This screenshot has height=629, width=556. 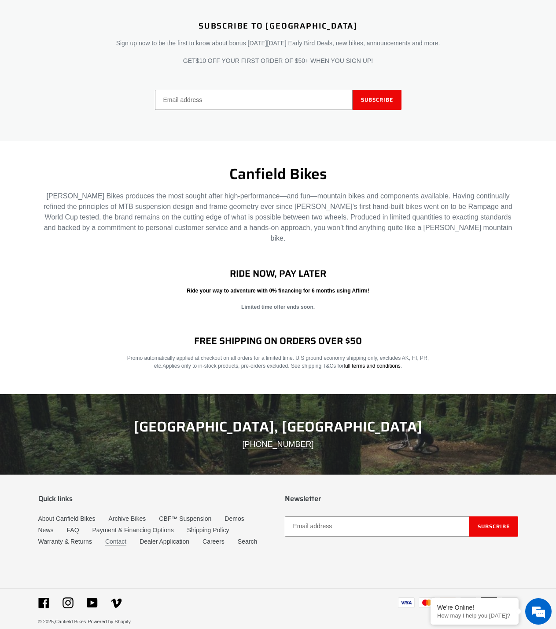 What do you see at coordinates (16, 55) in the screenshot?
I see `div: Navigation go back` at bounding box center [16, 55].